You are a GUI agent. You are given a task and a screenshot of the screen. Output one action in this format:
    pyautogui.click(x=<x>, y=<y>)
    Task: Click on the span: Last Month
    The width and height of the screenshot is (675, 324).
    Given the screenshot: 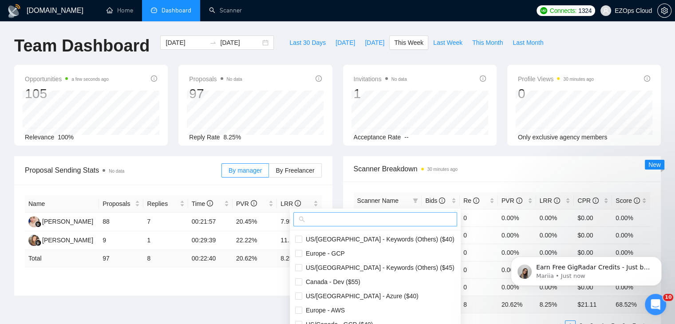 What is the action you would take?
    pyautogui.click(x=527, y=43)
    